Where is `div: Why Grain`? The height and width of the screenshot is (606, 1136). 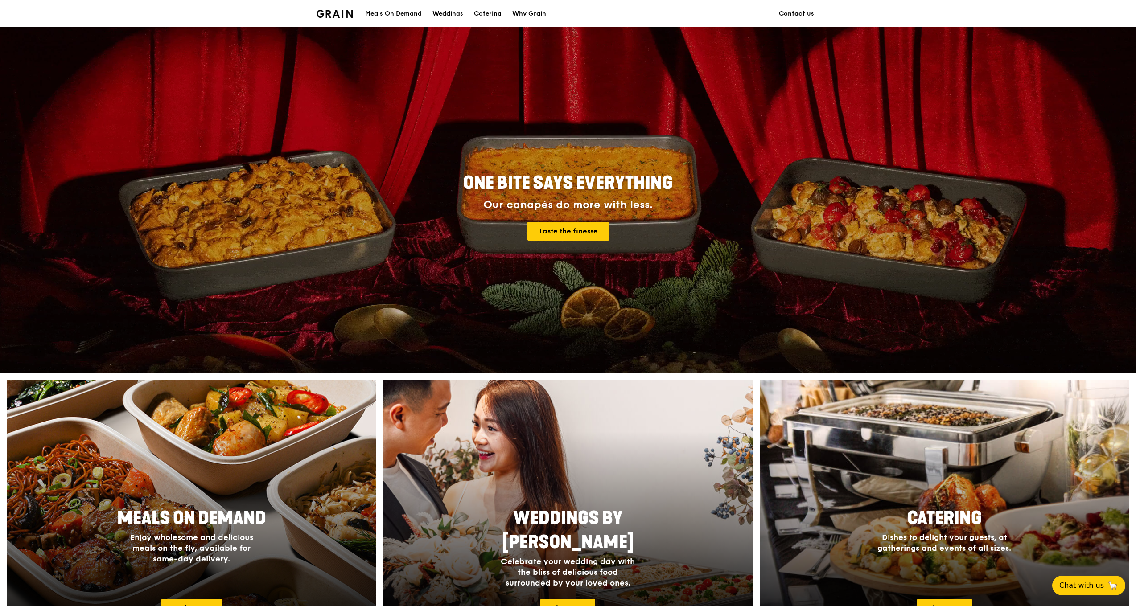
div: Why Grain is located at coordinates (529, 14).